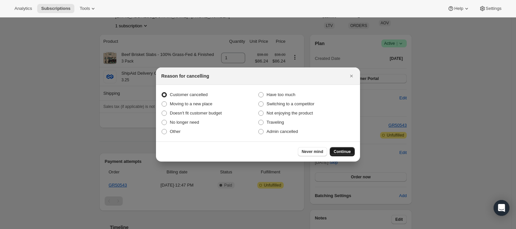 The width and height of the screenshot is (516, 229). What do you see at coordinates (342, 152) in the screenshot?
I see `span: Continue` at bounding box center [342, 152].